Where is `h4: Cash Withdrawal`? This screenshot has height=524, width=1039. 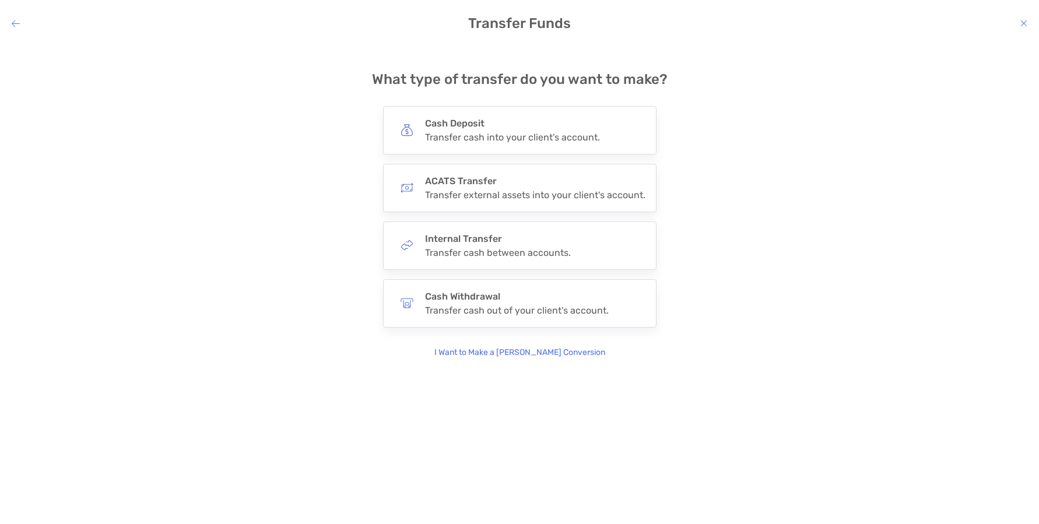 h4: Cash Withdrawal is located at coordinates (517, 296).